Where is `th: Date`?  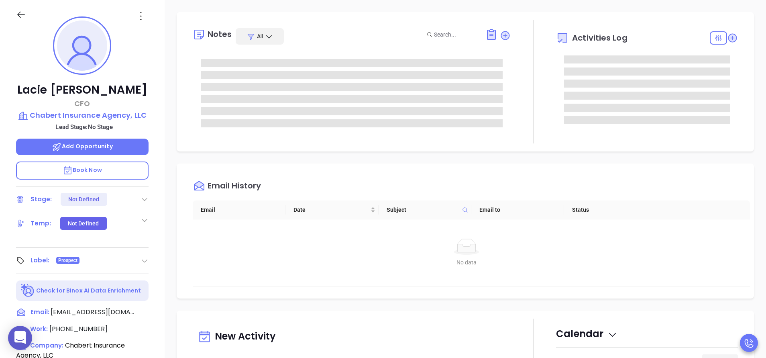 th: Date is located at coordinates (332, 210).